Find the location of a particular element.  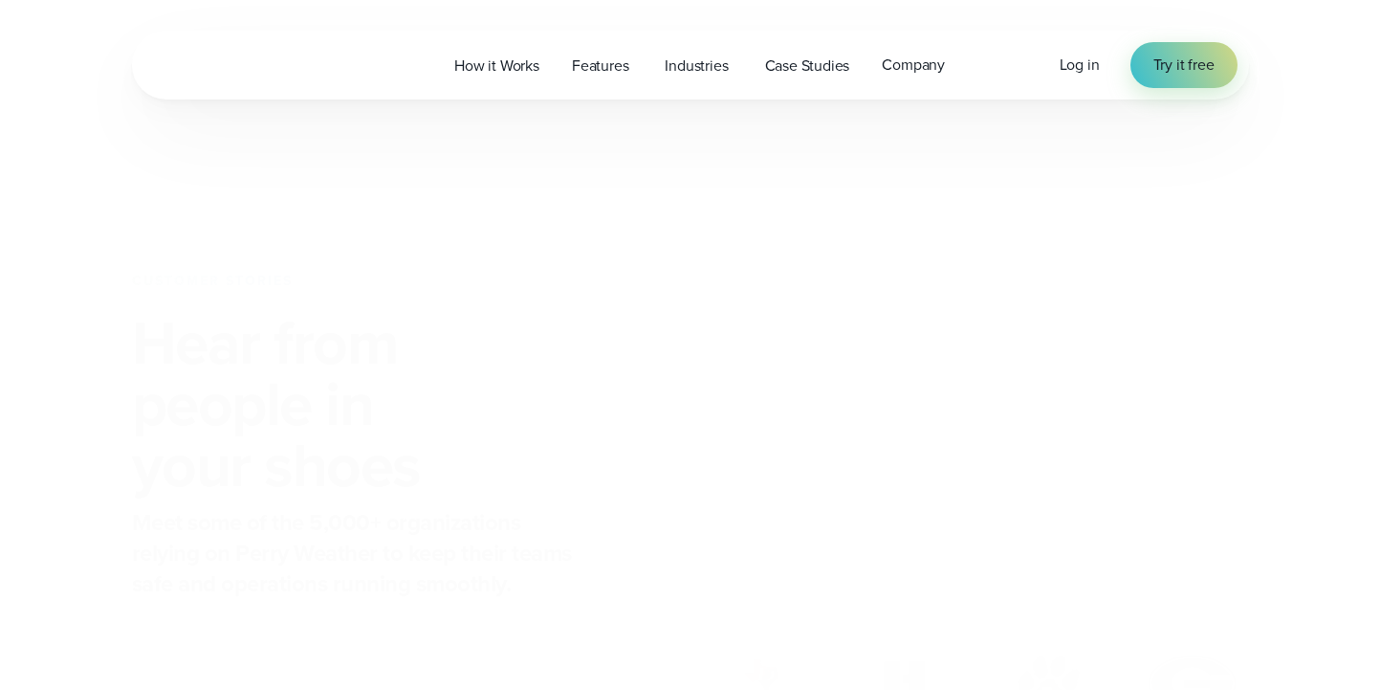

a: Log in is located at coordinates (1080, 65).